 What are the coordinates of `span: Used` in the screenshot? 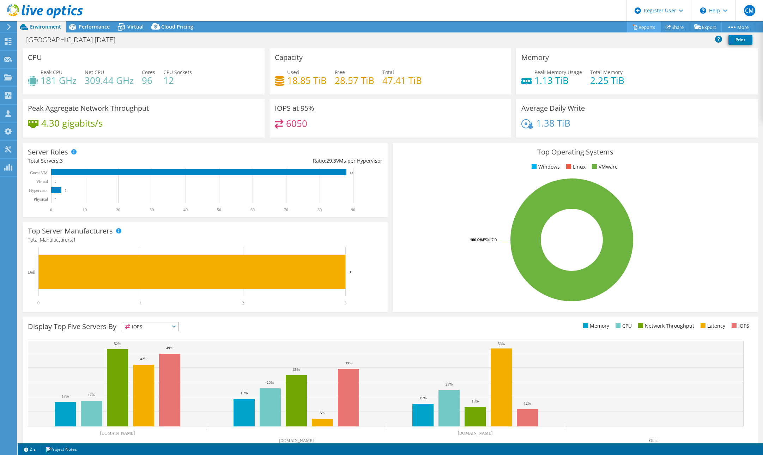 It's located at (293, 72).